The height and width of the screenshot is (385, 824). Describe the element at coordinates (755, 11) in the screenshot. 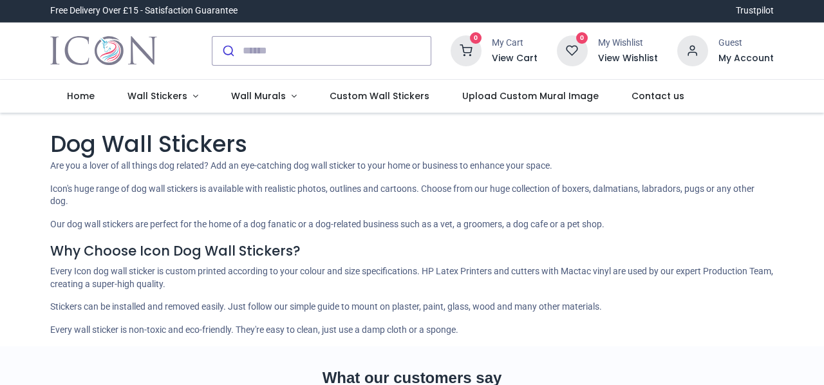

I see `a: Trustpilot` at that location.